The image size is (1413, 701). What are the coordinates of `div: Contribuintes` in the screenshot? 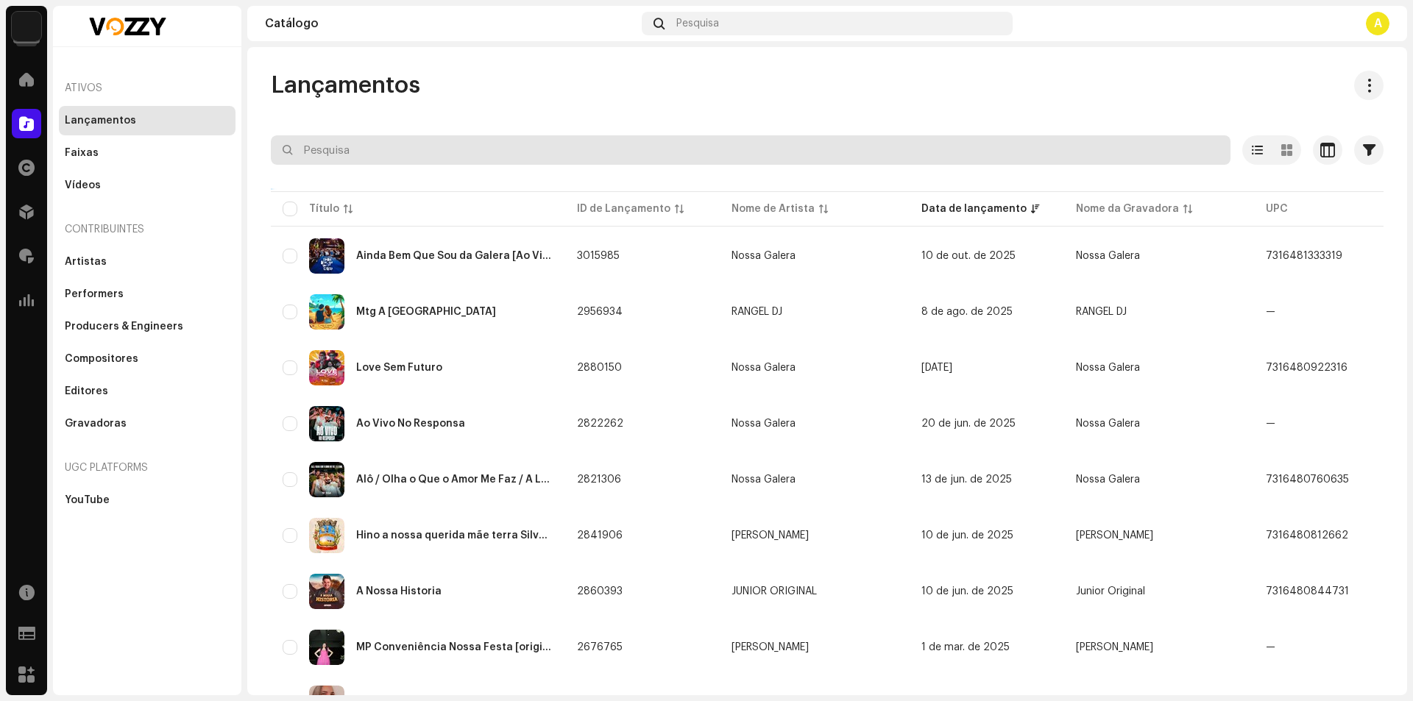 It's located at (147, 230).